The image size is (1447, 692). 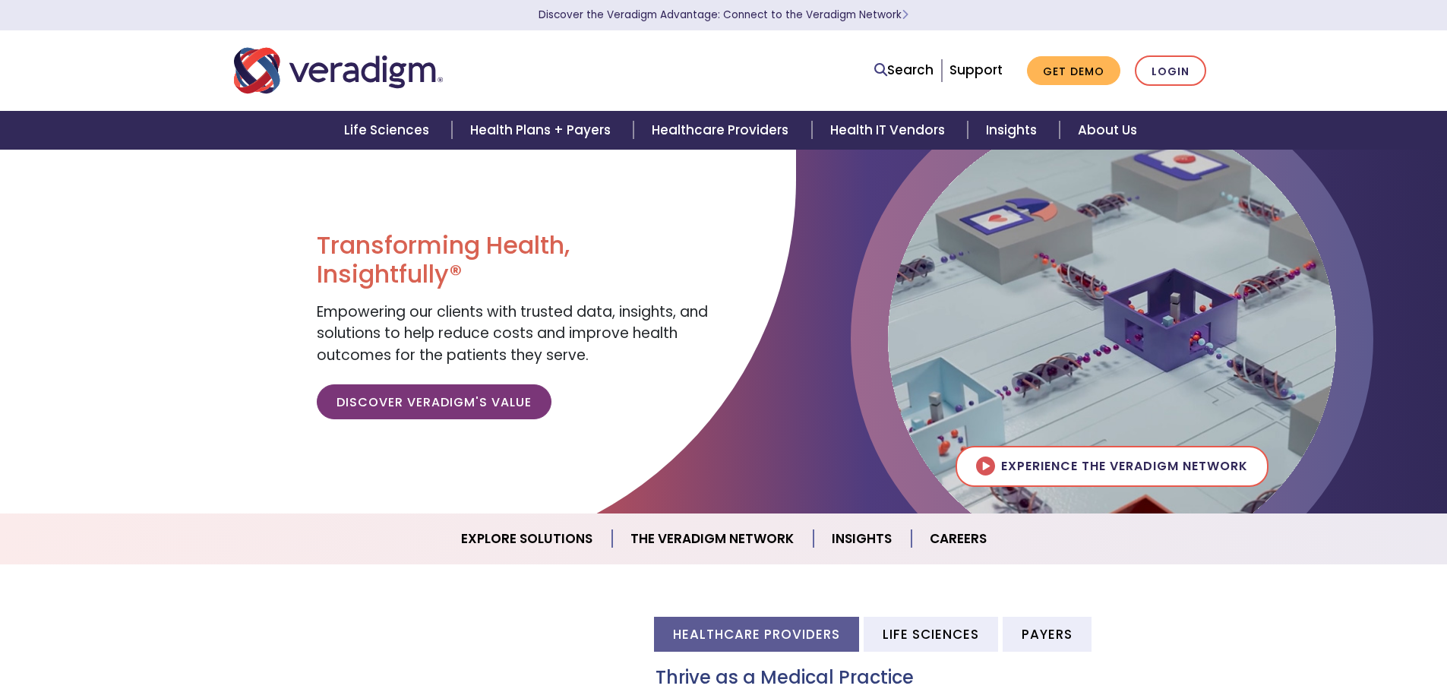 What do you see at coordinates (542, 130) in the screenshot?
I see `a: Health Plans + Payers` at bounding box center [542, 130].